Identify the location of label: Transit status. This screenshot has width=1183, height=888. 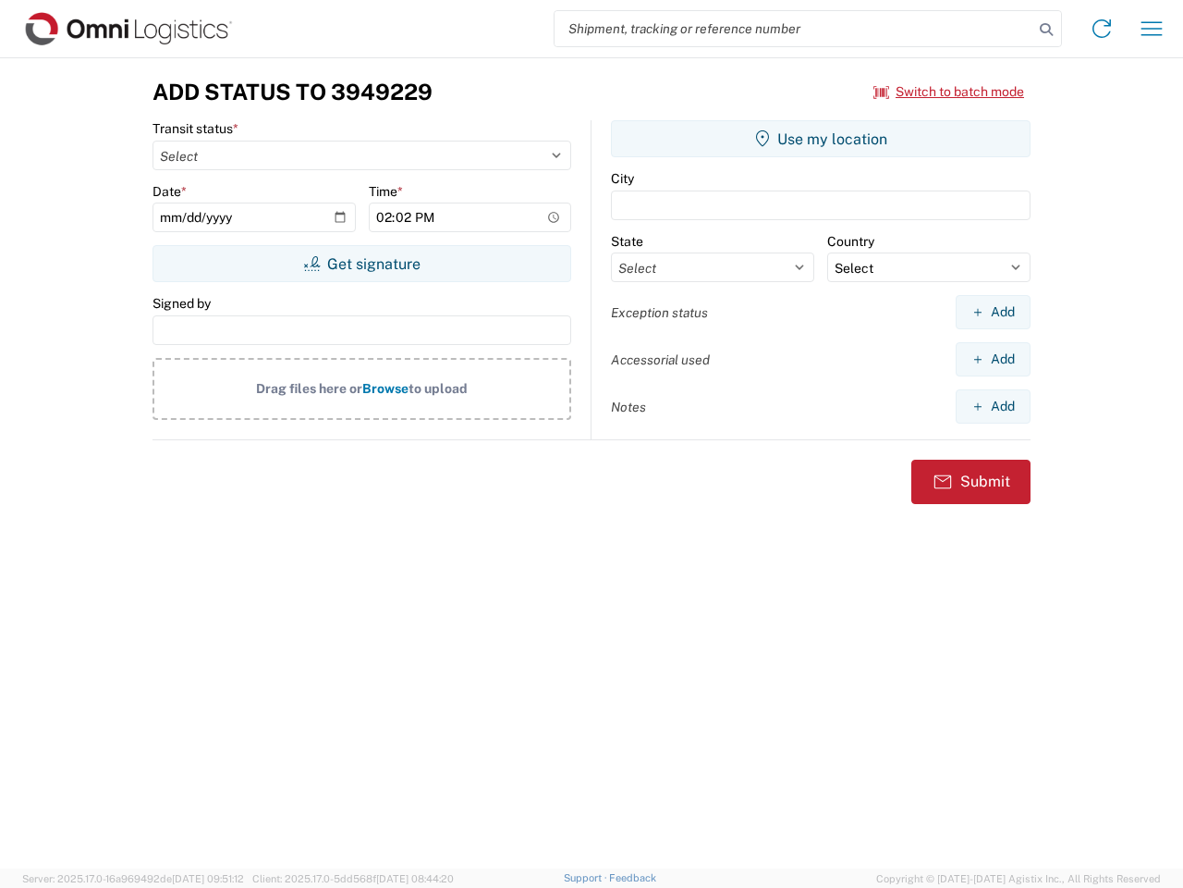
(195, 129).